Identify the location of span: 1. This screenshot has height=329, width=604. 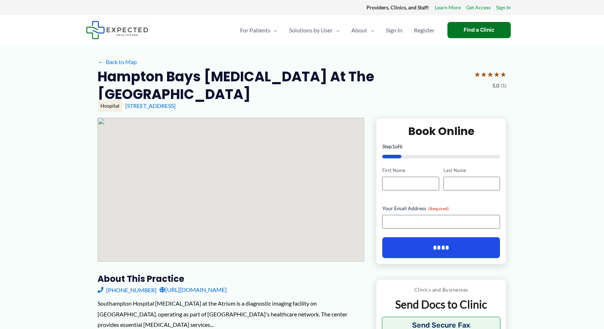
(393, 146).